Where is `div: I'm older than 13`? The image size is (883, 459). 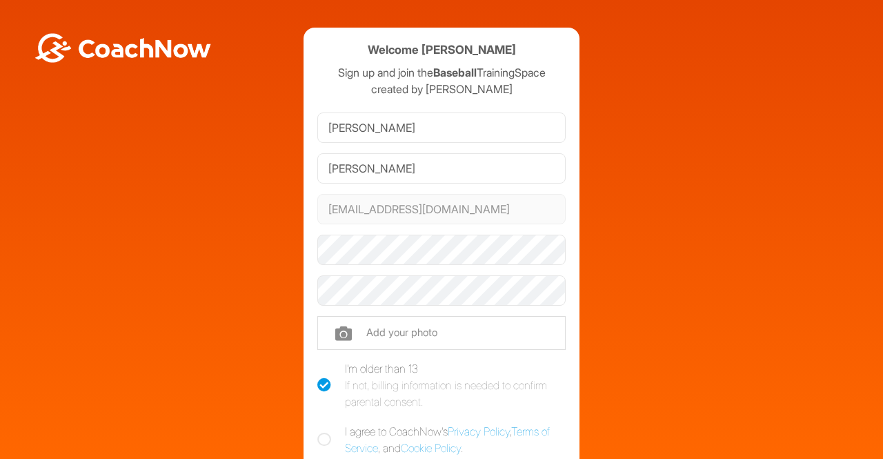 div: I'm older than 13 is located at coordinates (456, 385).